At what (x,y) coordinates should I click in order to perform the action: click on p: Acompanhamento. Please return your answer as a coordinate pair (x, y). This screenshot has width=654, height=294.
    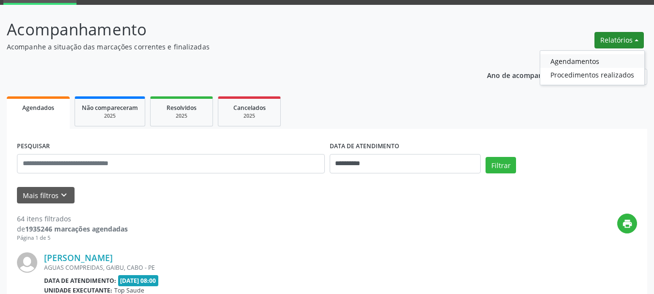
    Looking at the image, I should click on (231, 30).